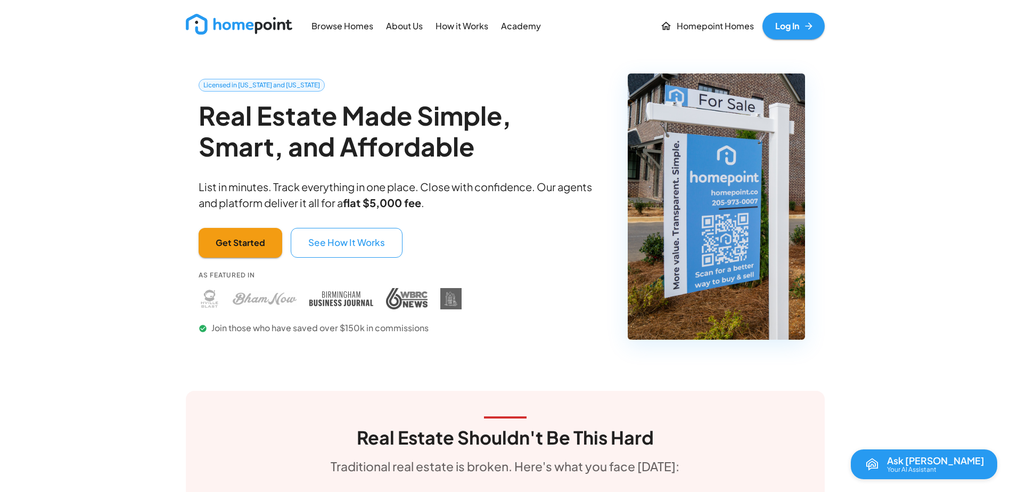 This screenshot has width=1010, height=492. Describe the element at coordinates (239, 24) in the screenshot. I see `img: new_logo_light.png` at that location.